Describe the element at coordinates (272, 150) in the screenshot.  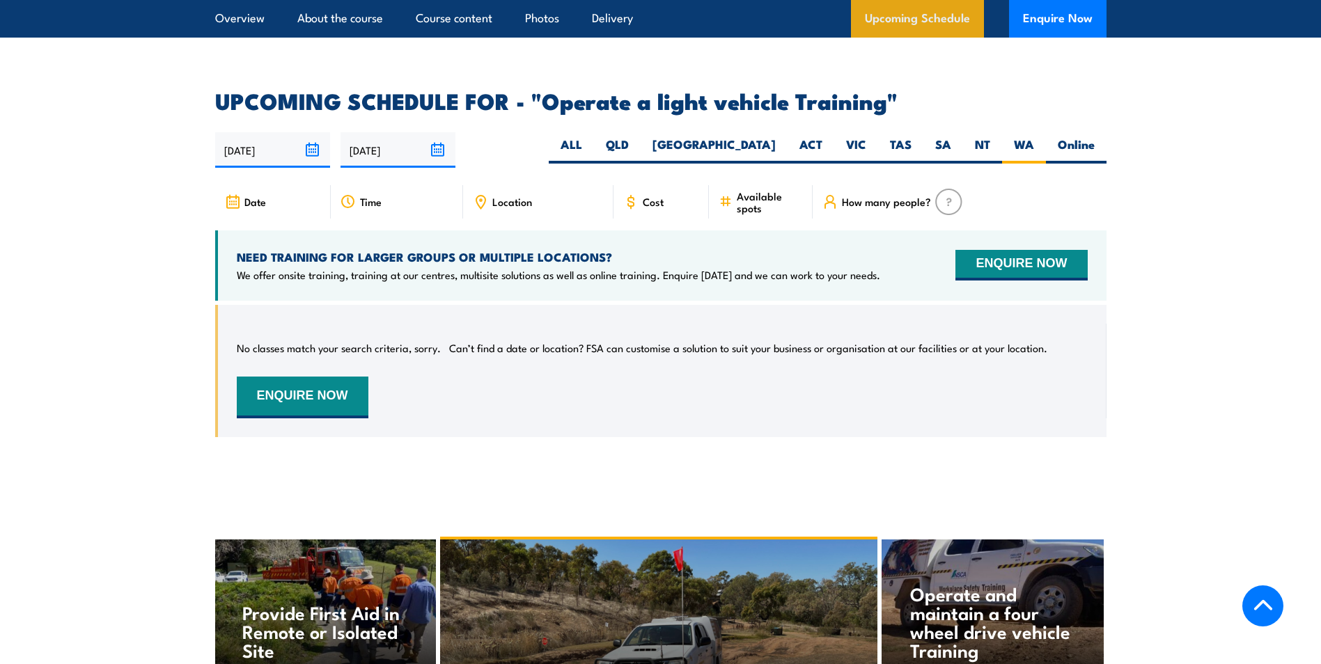
I see `input: From date` at that location.